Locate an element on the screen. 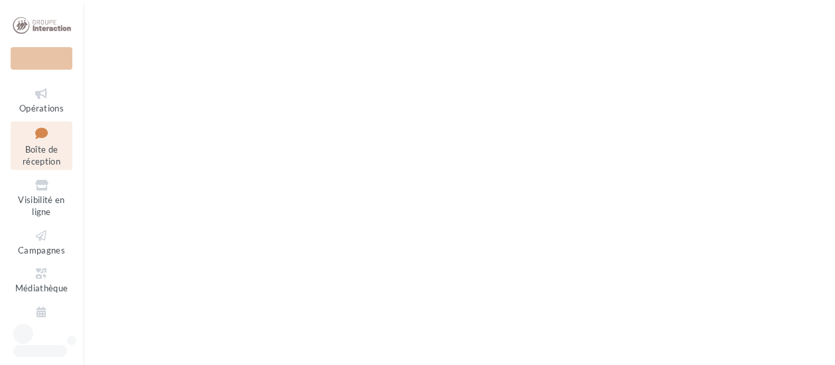 This screenshot has height=365, width=835. div: Nouvelle campagne is located at coordinates (41, 58).